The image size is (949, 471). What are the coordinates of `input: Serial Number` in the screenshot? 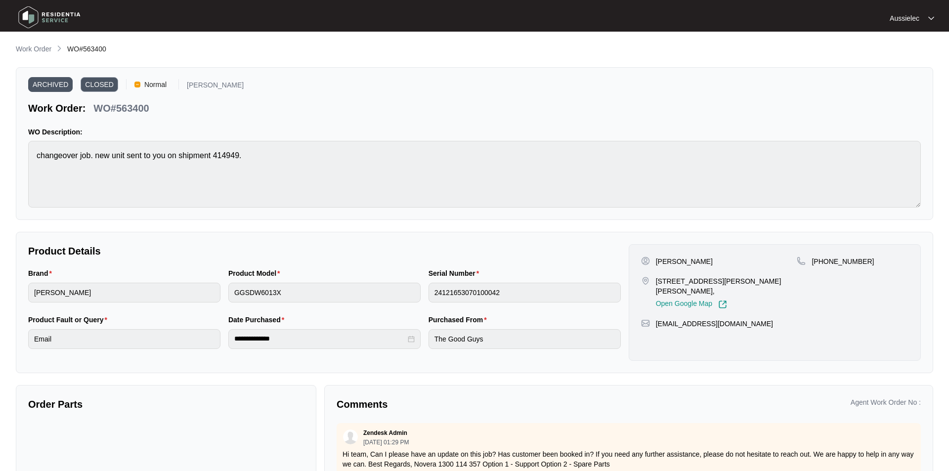 It's located at (524, 293).